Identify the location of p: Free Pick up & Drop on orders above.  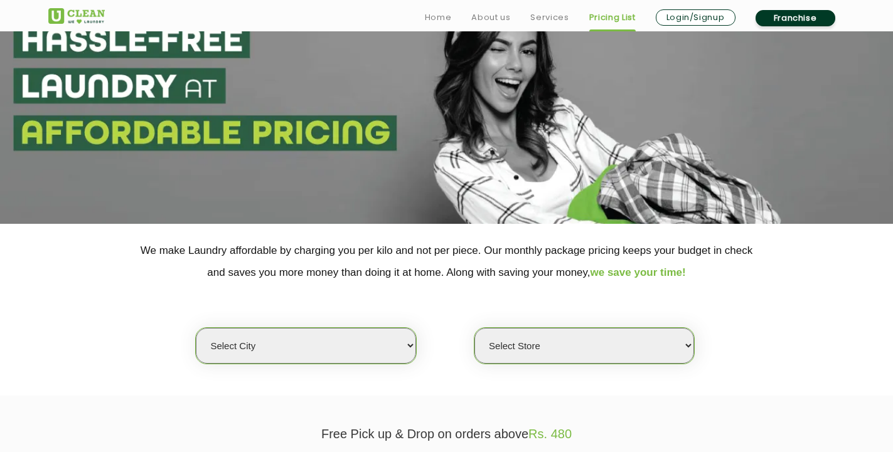
(447, 434).